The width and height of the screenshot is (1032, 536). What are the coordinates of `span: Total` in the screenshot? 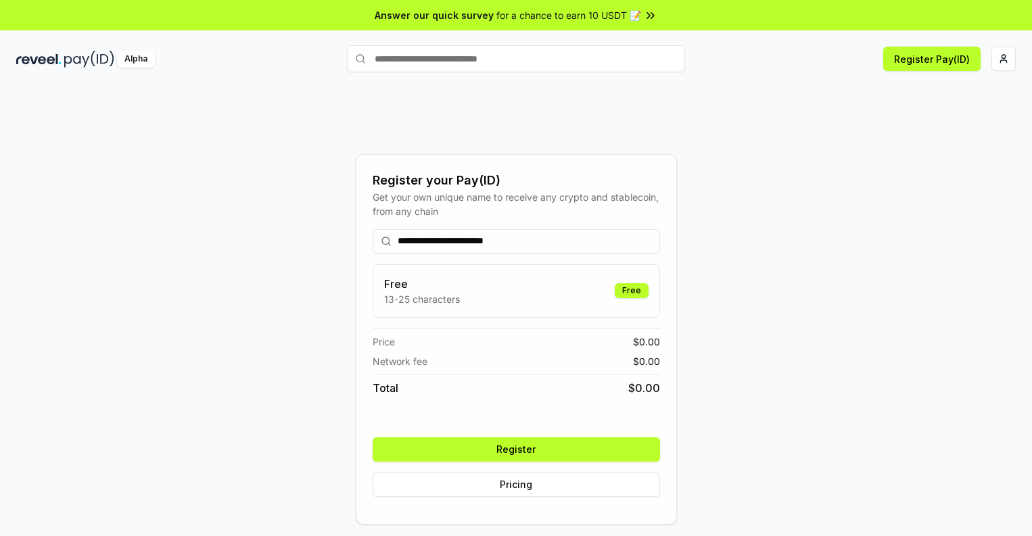 It's located at (386, 388).